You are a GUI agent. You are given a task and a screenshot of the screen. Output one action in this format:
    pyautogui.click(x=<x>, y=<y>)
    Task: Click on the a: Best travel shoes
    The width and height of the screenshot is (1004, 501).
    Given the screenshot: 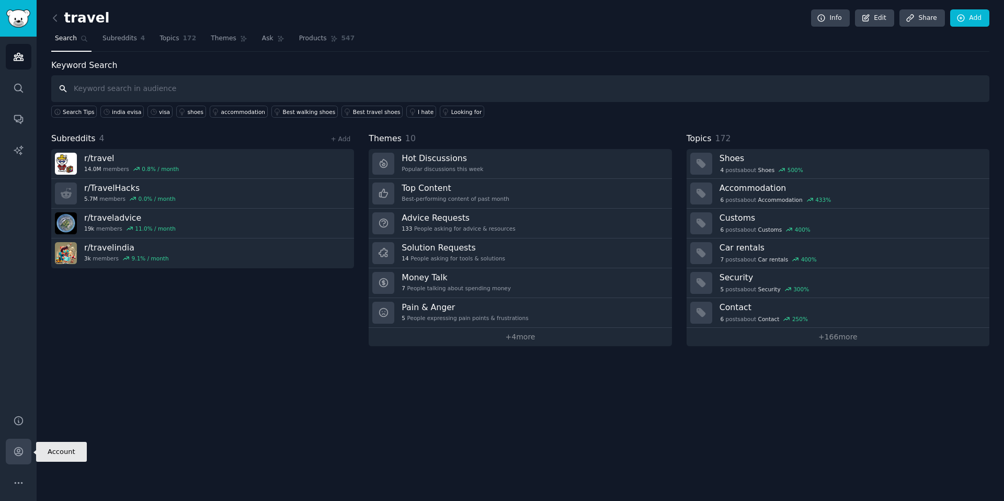 What is the action you would take?
    pyautogui.click(x=372, y=111)
    